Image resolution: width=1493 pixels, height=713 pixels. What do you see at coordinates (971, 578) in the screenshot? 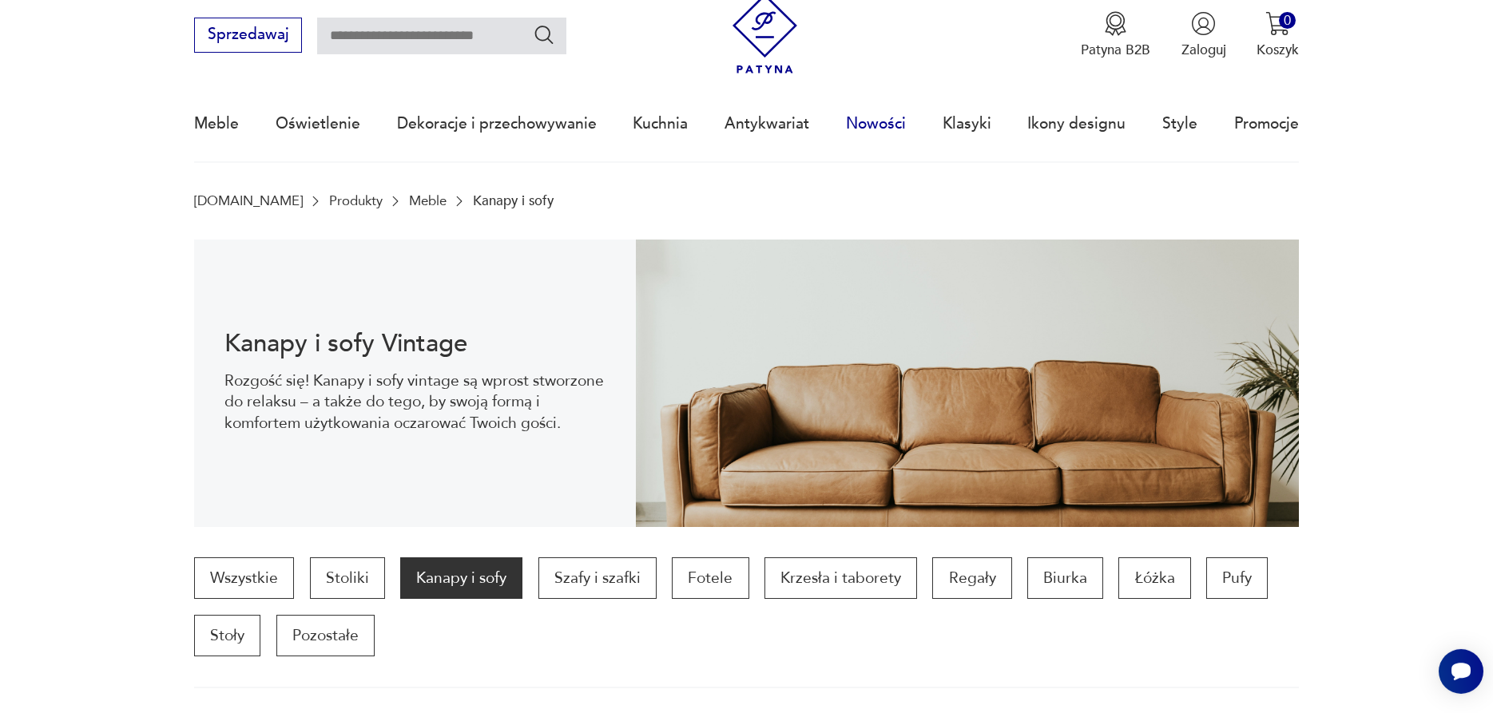
I see `p: Regały` at bounding box center [971, 578].